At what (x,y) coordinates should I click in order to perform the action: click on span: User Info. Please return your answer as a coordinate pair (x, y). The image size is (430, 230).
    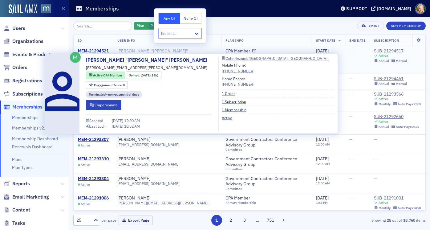
    Looking at the image, I should click on (126, 40).